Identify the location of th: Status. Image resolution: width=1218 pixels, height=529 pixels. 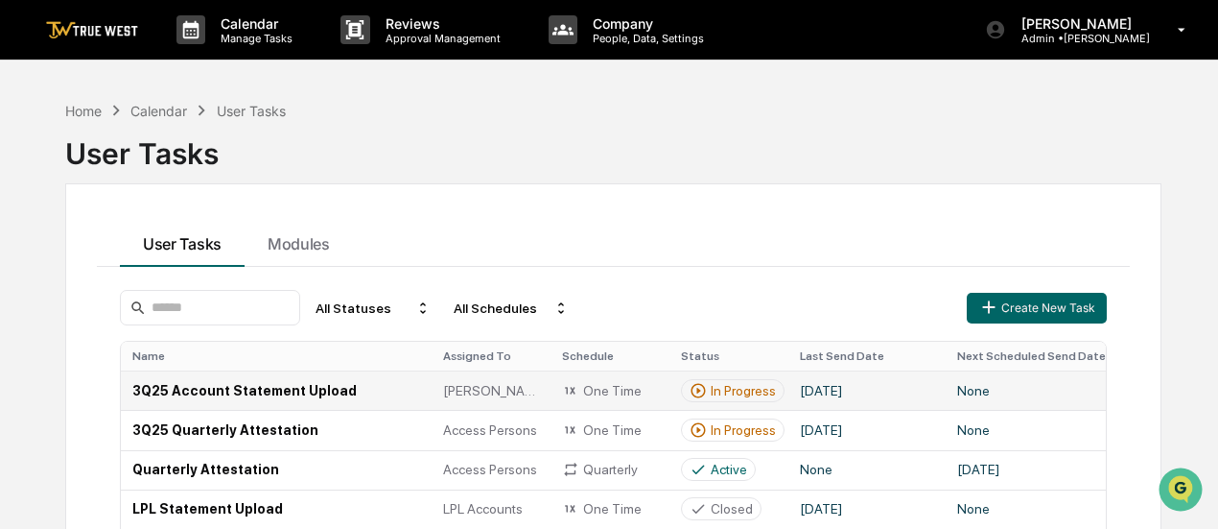
(729, 356).